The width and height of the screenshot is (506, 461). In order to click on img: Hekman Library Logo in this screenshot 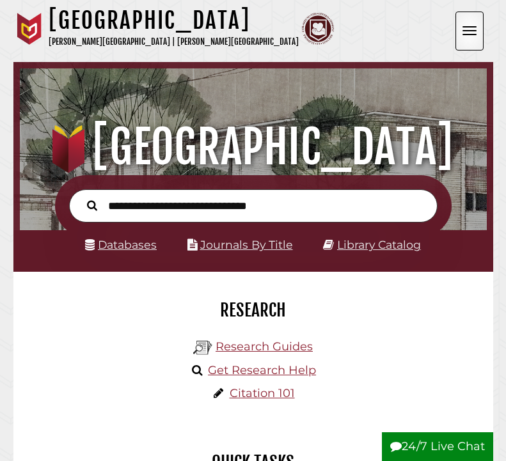, I will do `click(203, 348)`.